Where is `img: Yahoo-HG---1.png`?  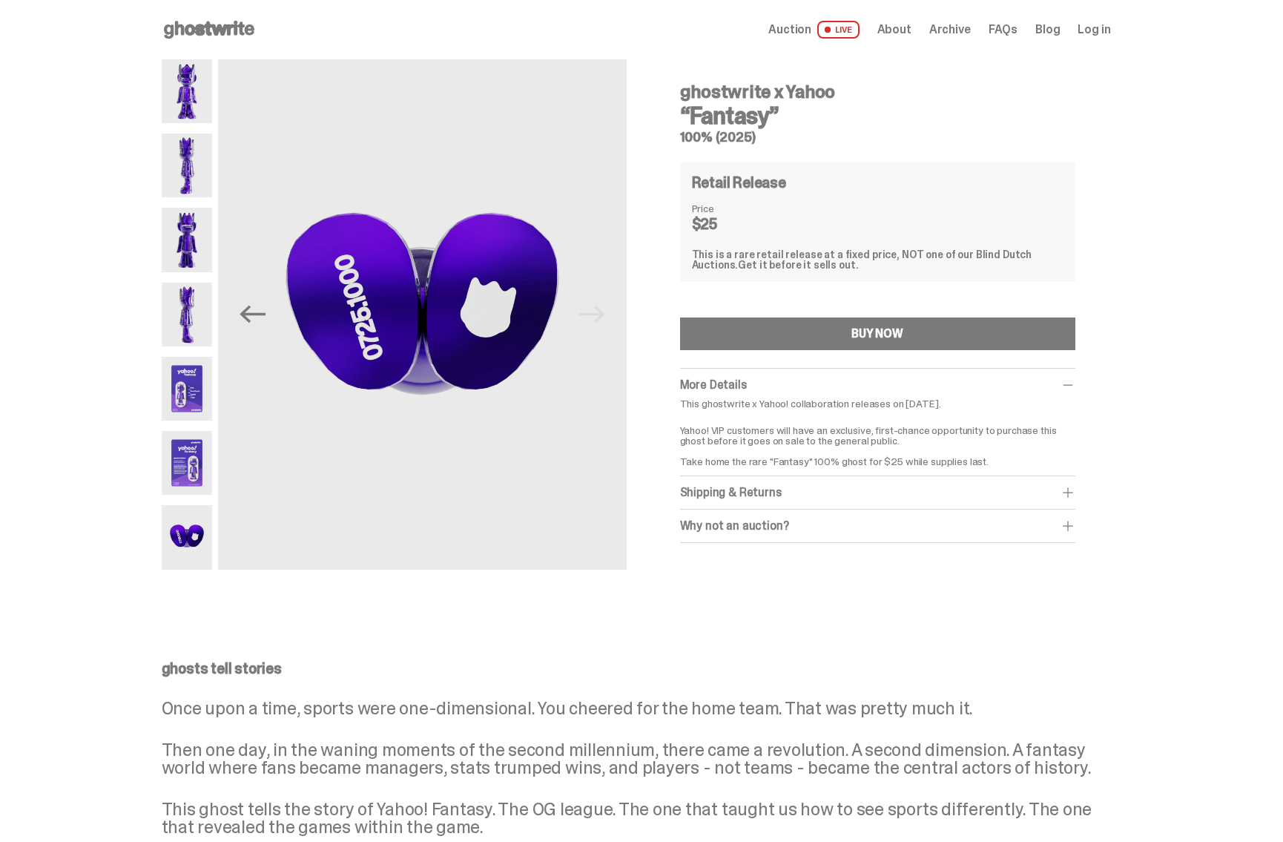
img: Yahoo-HG---1.png is located at coordinates (187, 91).